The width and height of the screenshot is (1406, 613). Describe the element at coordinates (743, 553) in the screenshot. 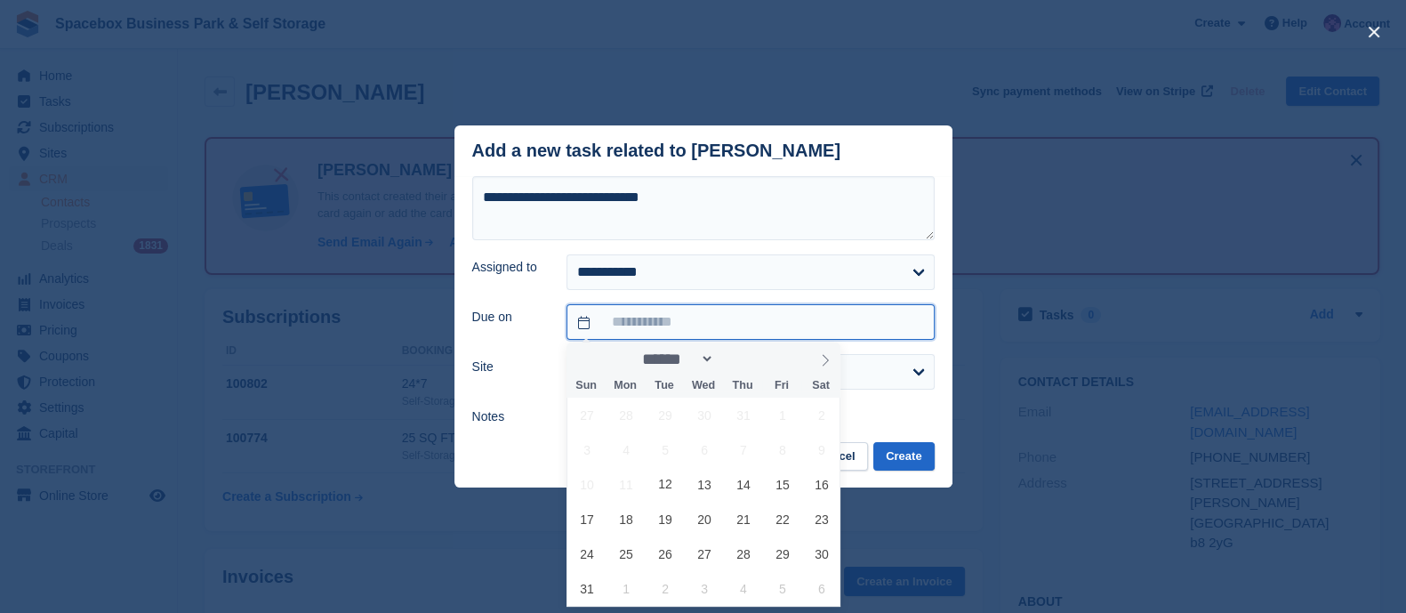

I see `span: August 28, 2025` at that location.